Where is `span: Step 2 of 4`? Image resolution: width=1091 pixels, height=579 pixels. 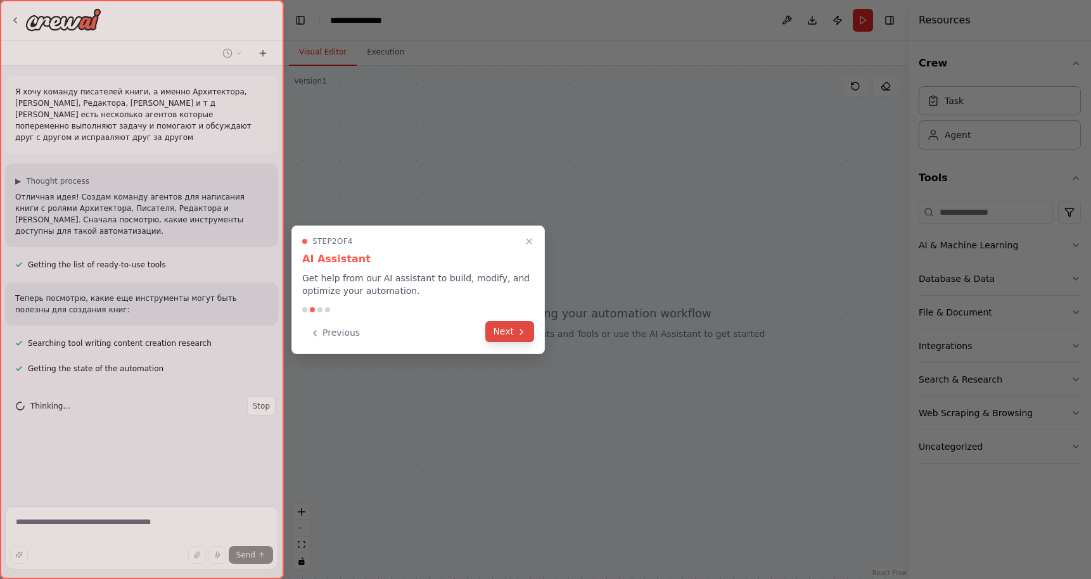
span: Step 2 of 4 is located at coordinates (333, 241).